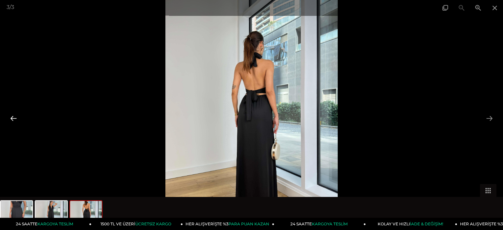 The image size is (503, 230). What do you see at coordinates (17, 213) in the screenshot?
I see `img: v-yaka-boyundan-baglamali-arsen-kadin---af56-.jpg` at bounding box center [17, 213].